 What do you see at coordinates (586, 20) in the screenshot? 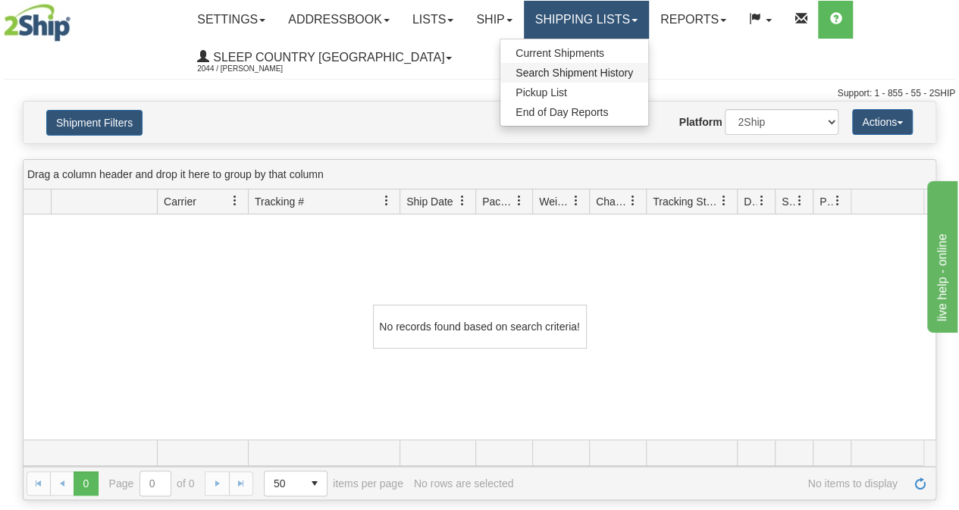
I see `a: Shipping lists` at bounding box center [586, 20].